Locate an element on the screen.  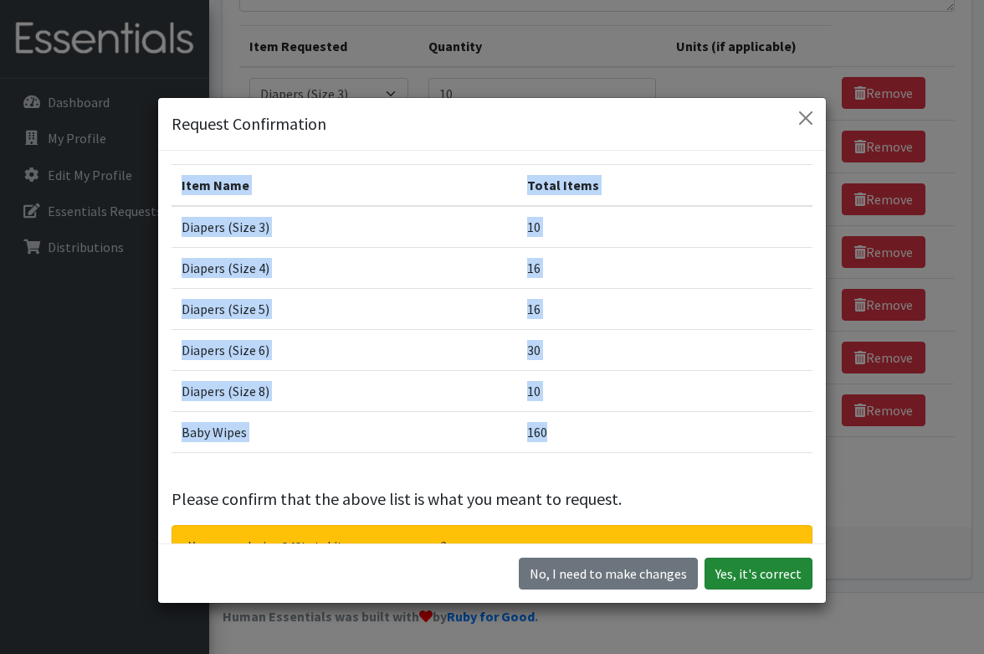
td: Diapers (Size 4) is located at coordinates (344, 268).